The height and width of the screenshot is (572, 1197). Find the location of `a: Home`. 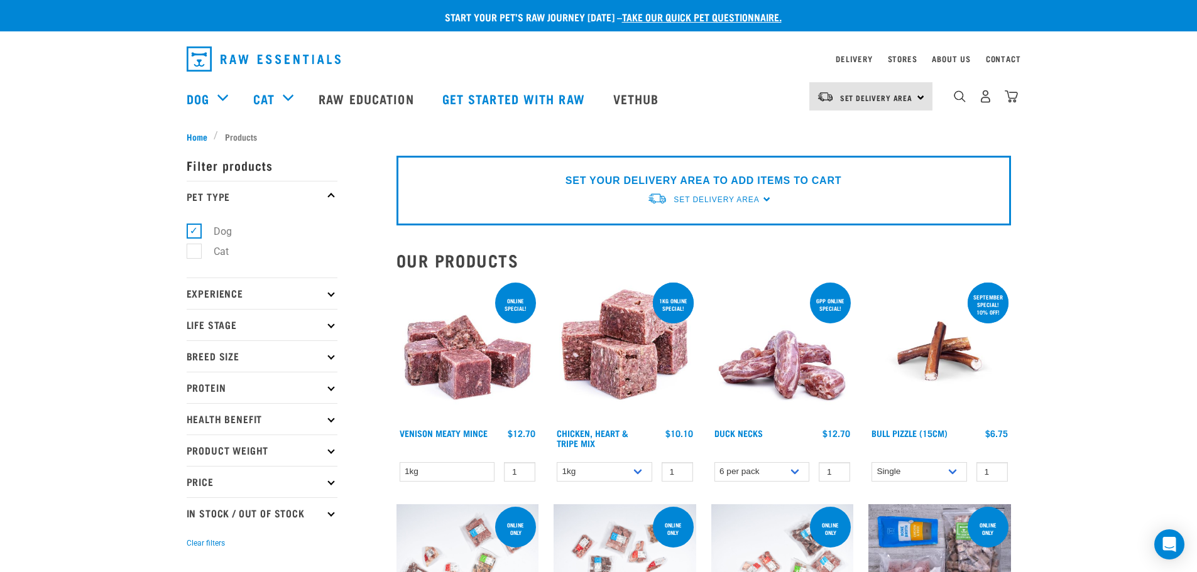

a: Home is located at coordinates (200, 136).